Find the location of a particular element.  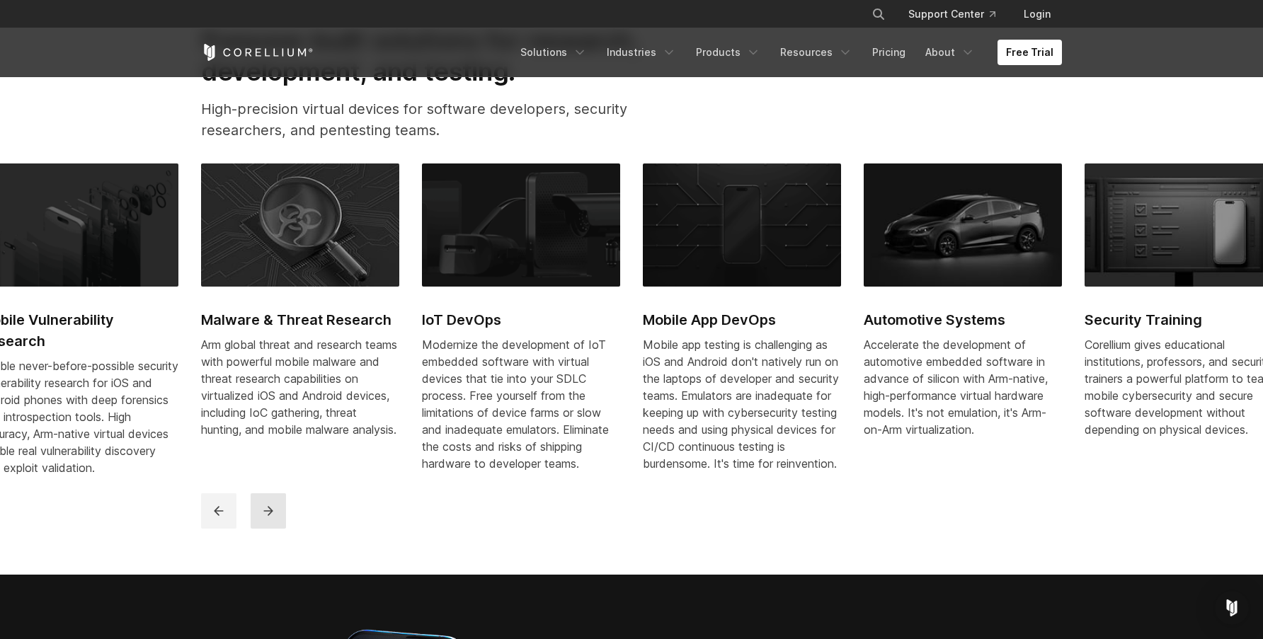

div: Arm global threat and research teams with powerful mobile malware and threat research capabilitie... is located at coordinates (300, 387).